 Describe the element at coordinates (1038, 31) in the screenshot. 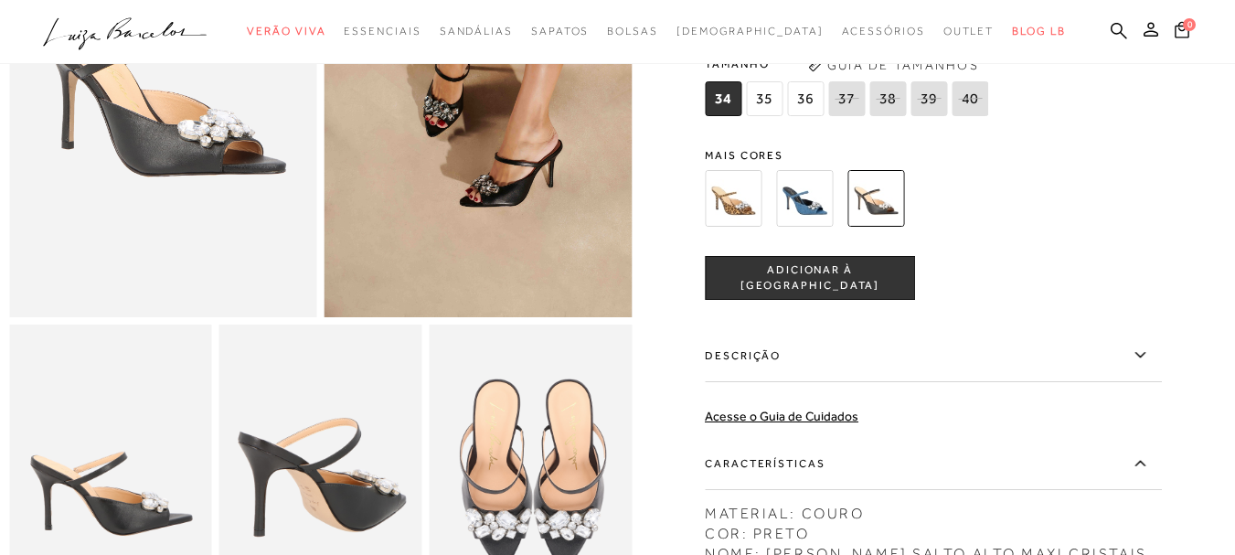

I see `span: BLOG LB` at that location.